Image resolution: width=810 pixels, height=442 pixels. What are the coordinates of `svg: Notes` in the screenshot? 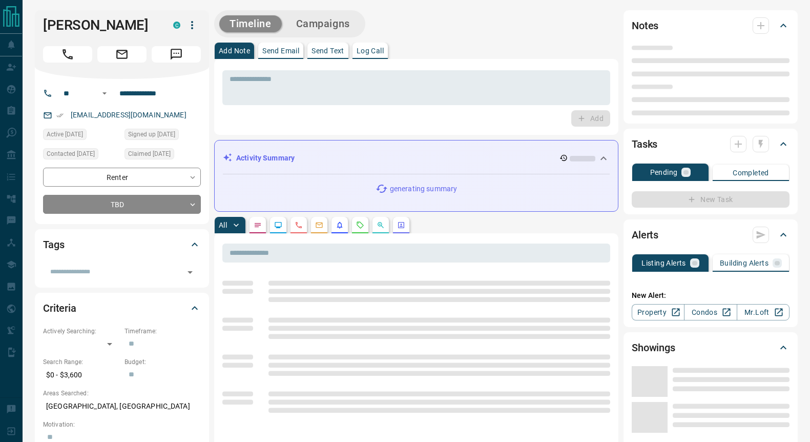 It's located at (258, 225).